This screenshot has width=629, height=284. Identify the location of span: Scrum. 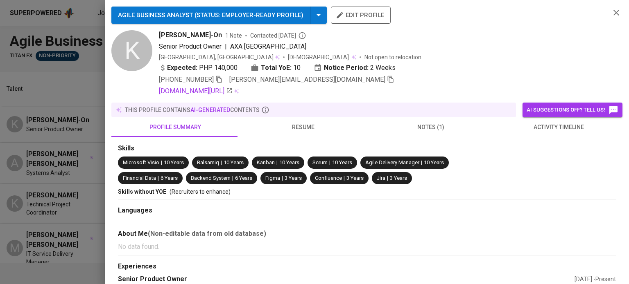
(320, 162).